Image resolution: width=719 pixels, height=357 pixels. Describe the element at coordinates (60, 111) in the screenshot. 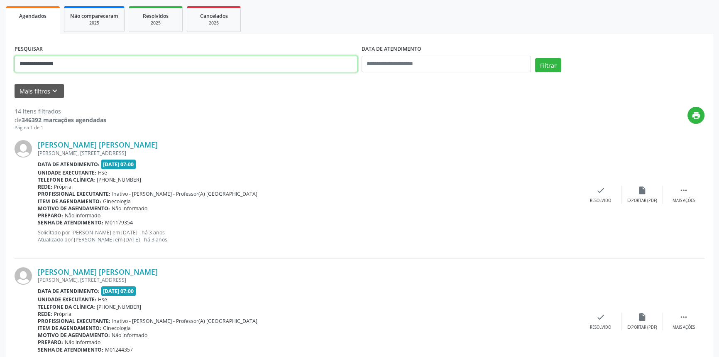

I see `div: 14 itens filtrados` at that location.